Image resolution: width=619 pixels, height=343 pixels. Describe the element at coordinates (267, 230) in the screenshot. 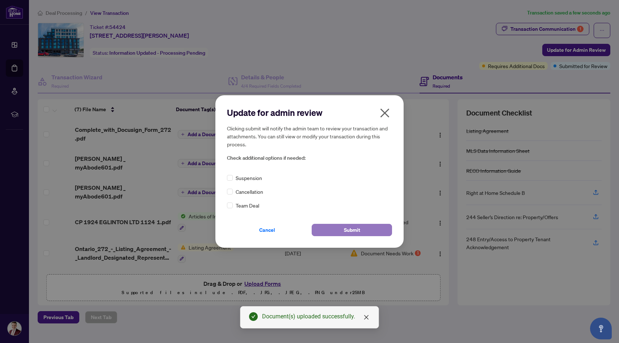

I see `button: Cancel` at that location.